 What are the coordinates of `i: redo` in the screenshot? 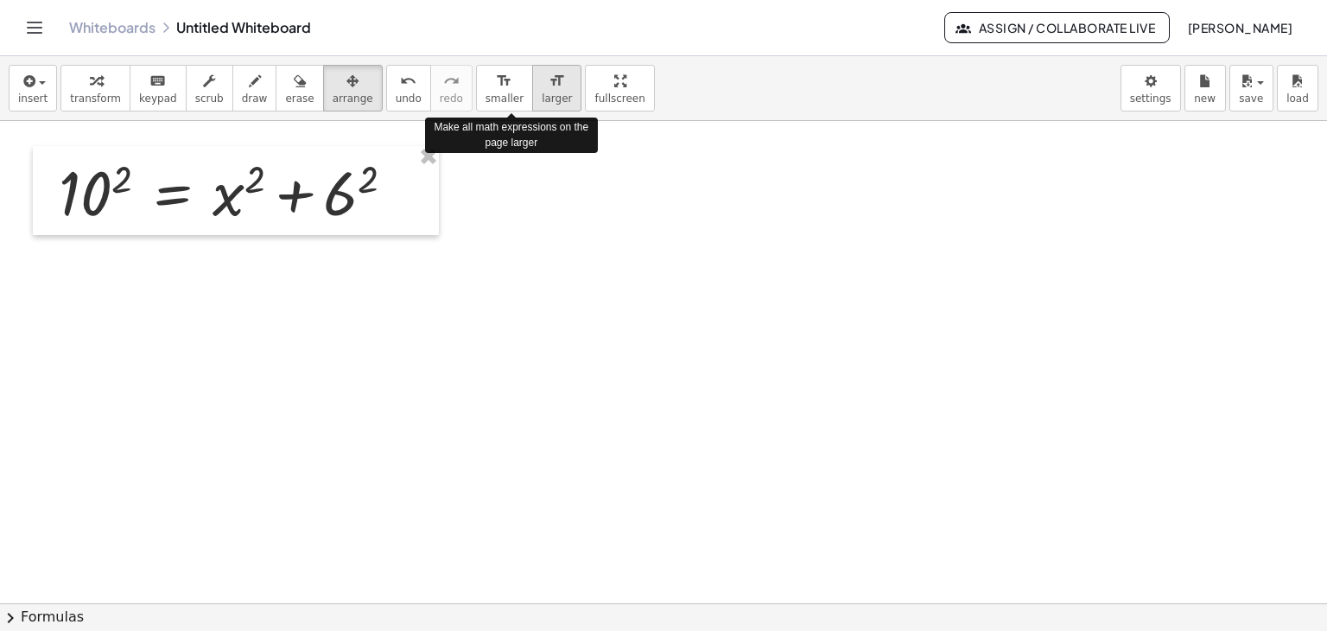 It's located at (451, 81).